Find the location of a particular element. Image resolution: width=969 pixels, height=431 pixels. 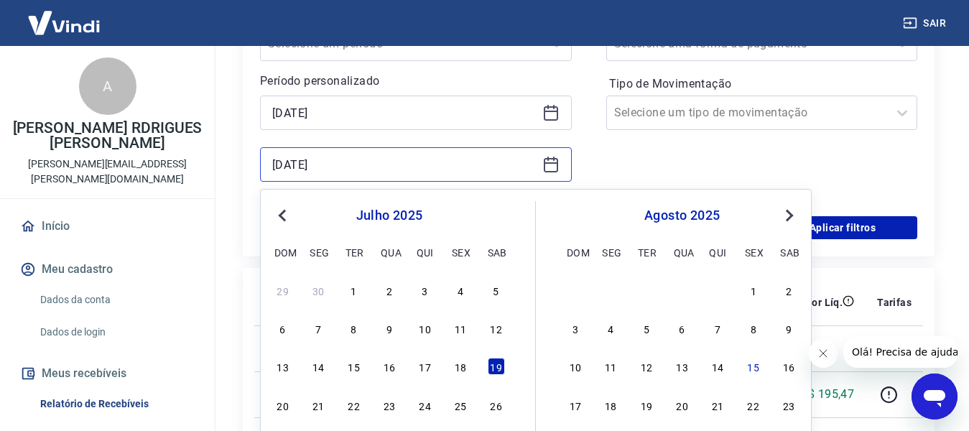

div: Choose quinta-feira, 10 de julho de 2025 is located at coordinates (425, 328).